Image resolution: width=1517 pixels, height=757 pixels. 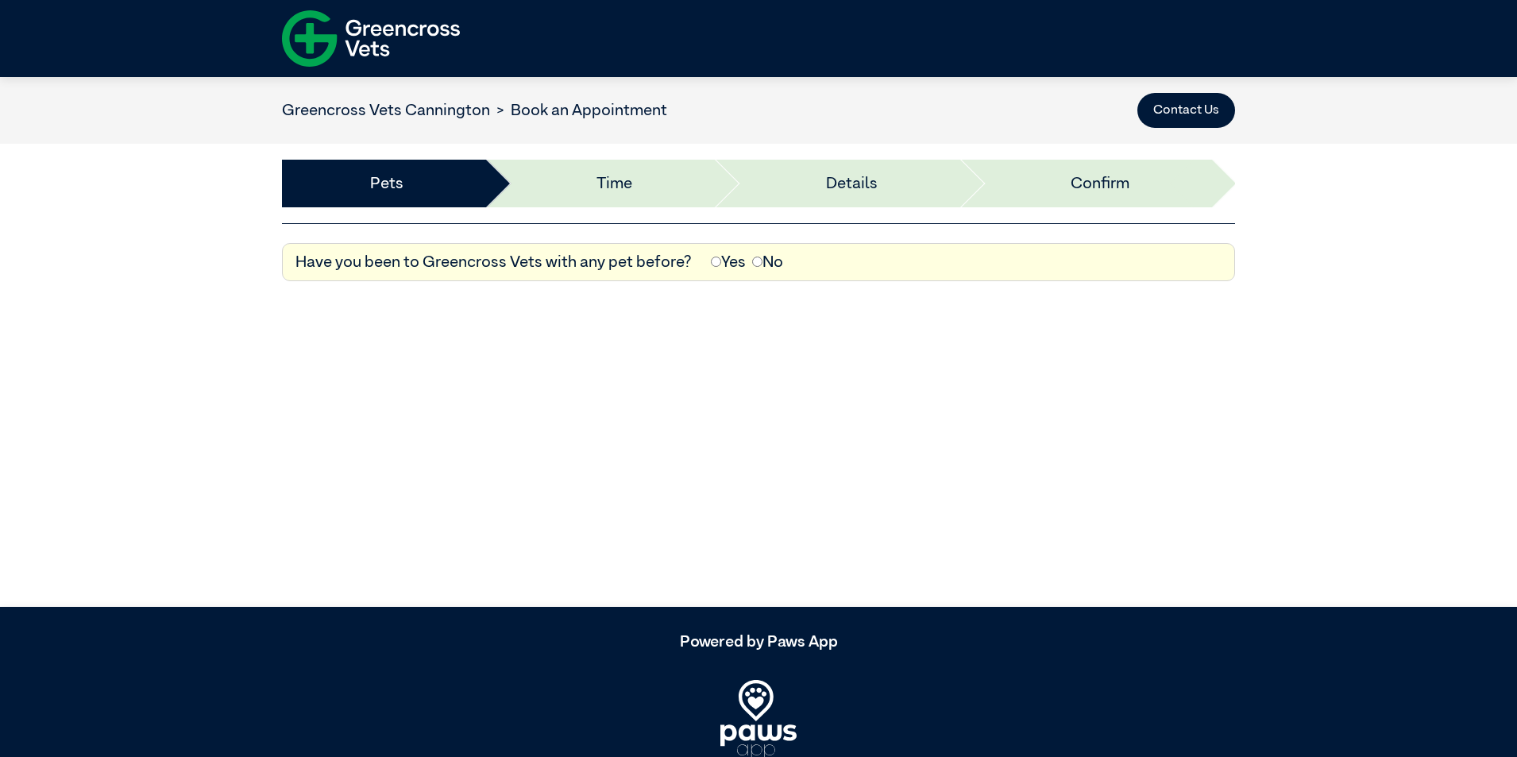 I want to click on nav: breadcrumb, so click(x=474, y=110).